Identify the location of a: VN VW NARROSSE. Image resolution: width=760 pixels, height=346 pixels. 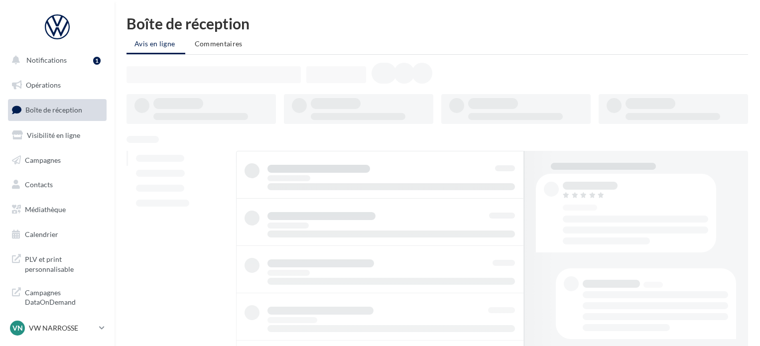
(57, 328).